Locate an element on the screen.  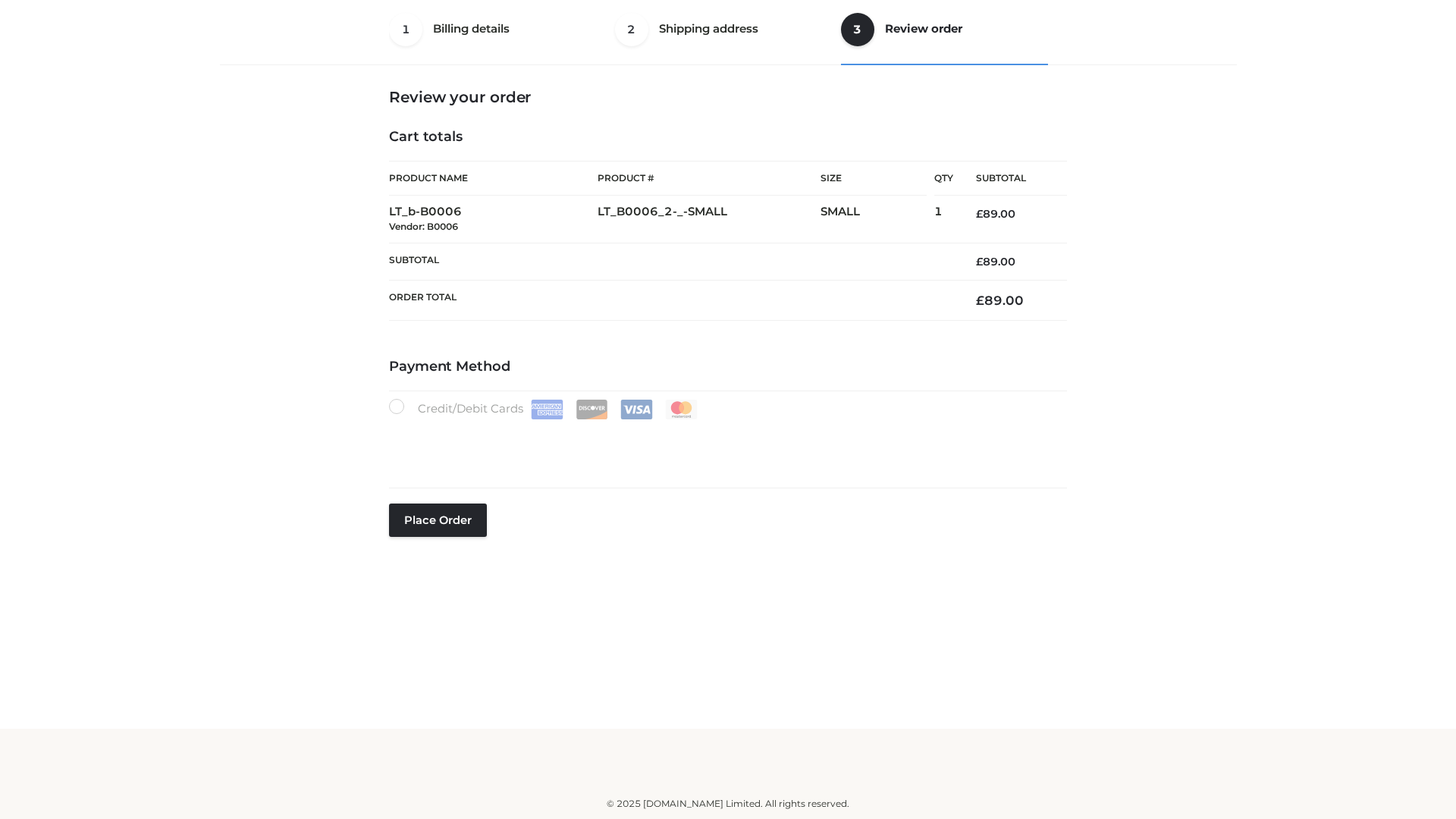
th: Product # is located at coordinates (709, 178).